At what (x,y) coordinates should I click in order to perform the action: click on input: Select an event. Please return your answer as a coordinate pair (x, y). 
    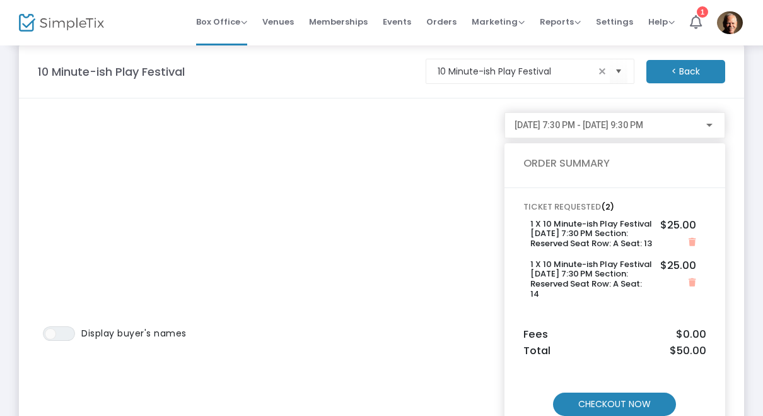
    Looking at the image, I should click on (516, 71).